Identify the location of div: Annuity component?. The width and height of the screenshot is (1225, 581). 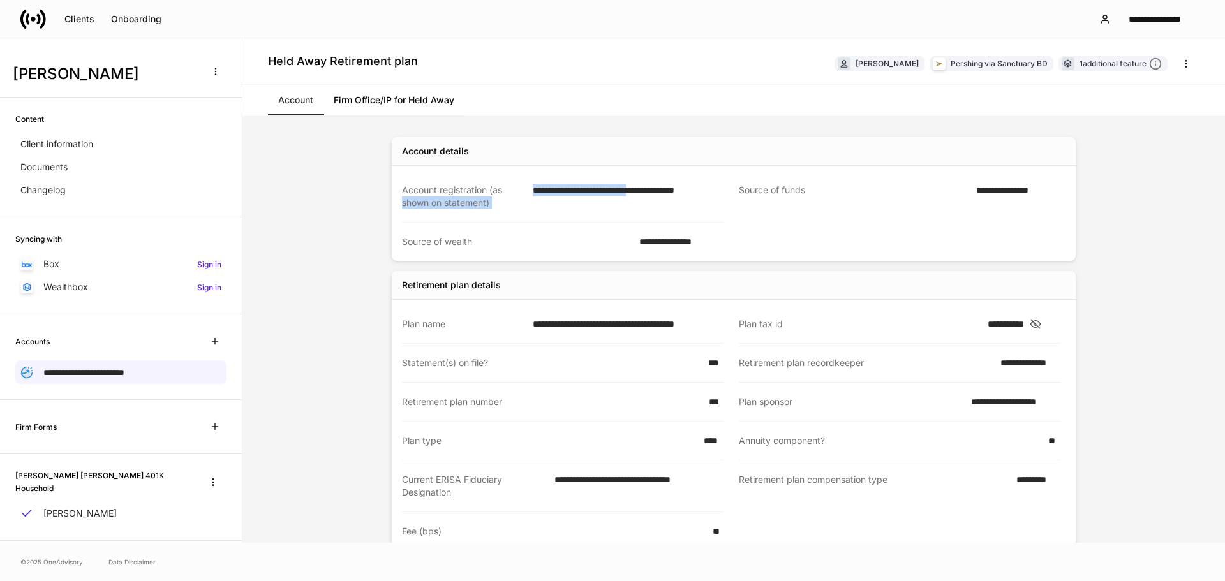
(889, 441).